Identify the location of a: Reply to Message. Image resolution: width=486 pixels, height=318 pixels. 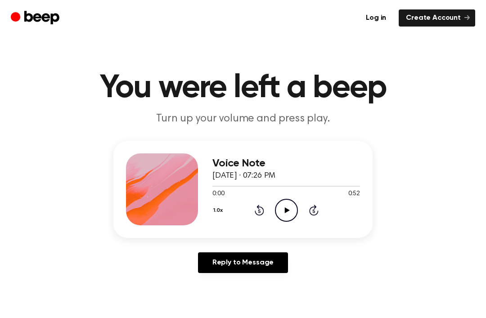
(243, 263).